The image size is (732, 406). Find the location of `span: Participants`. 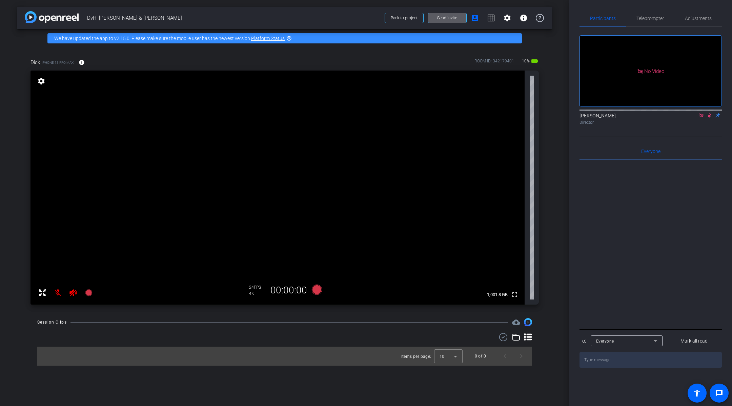

span: Participants is located at coordinates (603, 18).